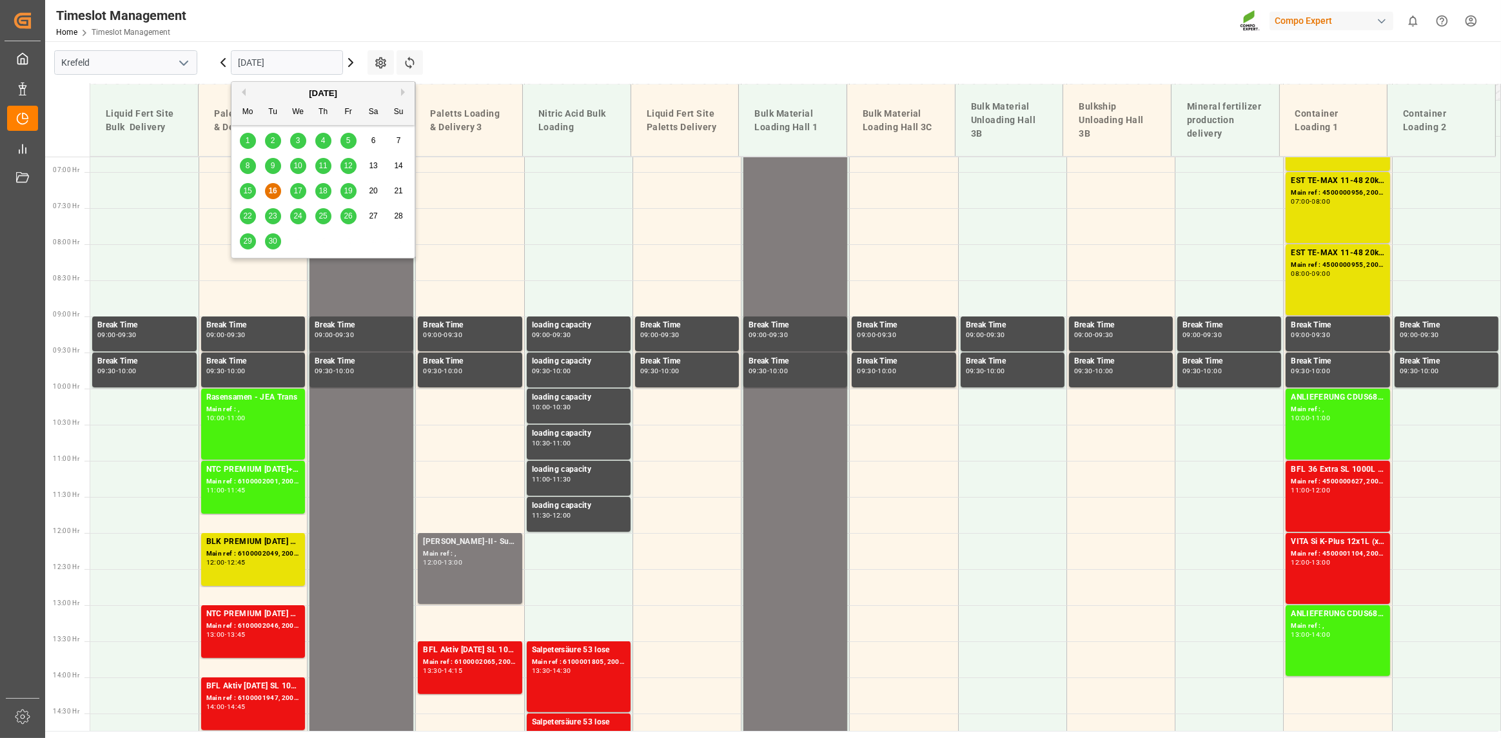 Image resolution: width=1501 pixels, height=738 pixels. What do you see at coordinates (323, 191) in the screenshot?
I see `div: month 2025-09` at bounding box center [323, 191].